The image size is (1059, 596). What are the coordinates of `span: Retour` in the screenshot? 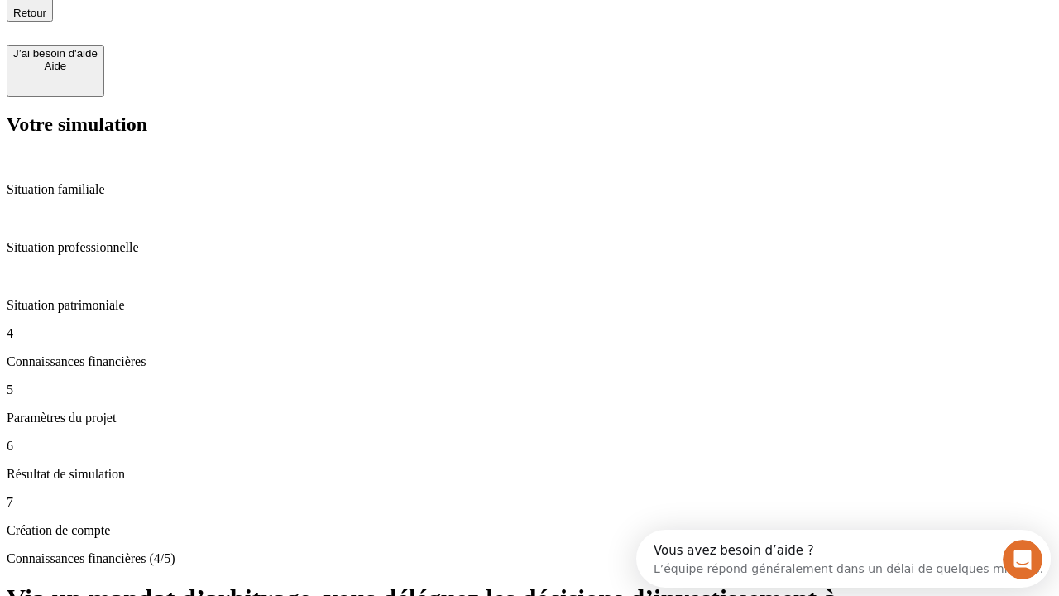 It's located at (30, 12).